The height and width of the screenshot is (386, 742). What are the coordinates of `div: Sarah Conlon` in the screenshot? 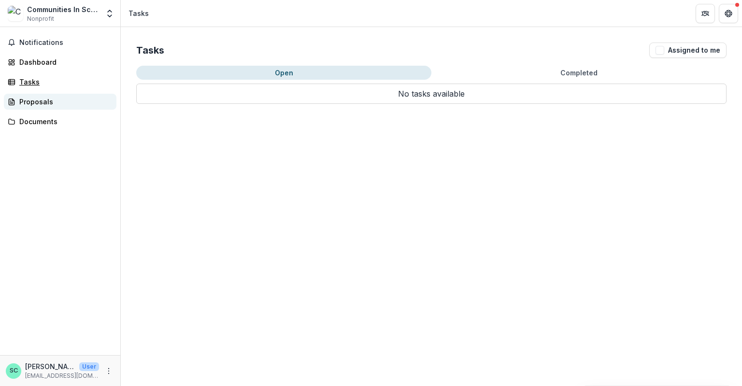 It's located at (14, 371).